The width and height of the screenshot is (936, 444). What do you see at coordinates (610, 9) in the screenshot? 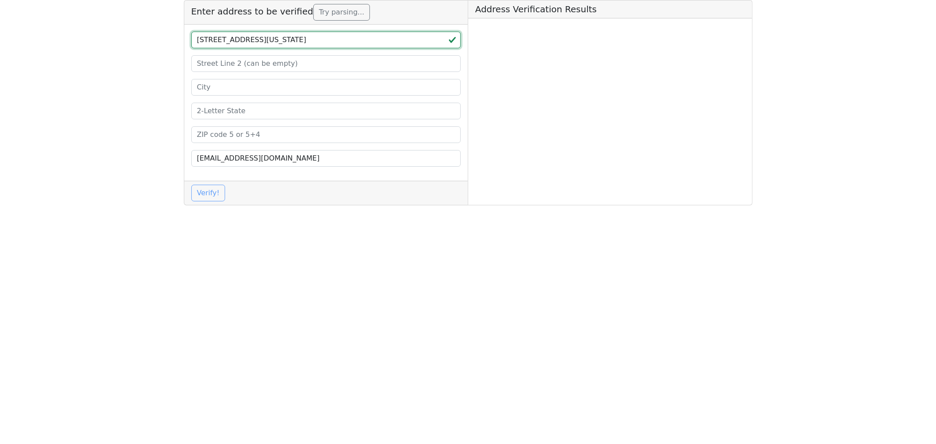
I see `h5: Address Verification Results` at bounding box center [610, 9].